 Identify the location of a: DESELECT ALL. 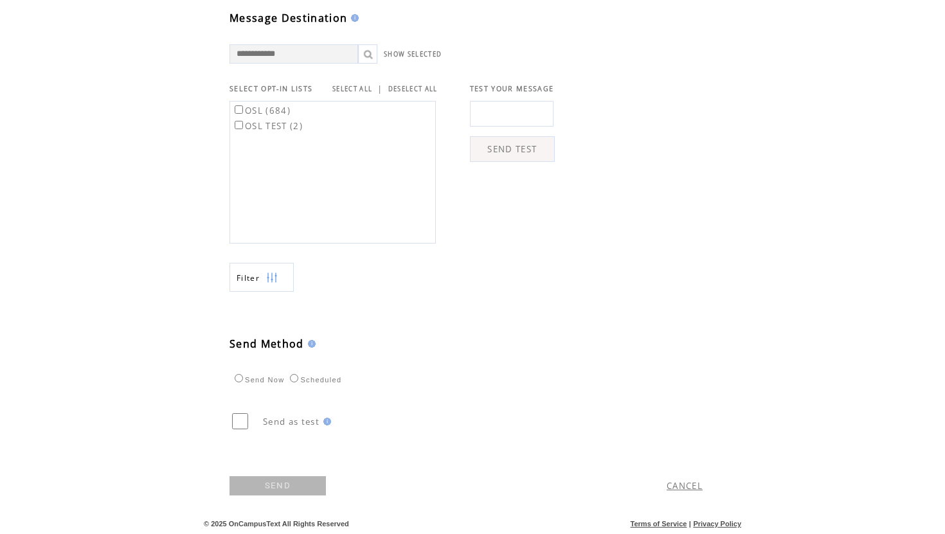
(413, 89).